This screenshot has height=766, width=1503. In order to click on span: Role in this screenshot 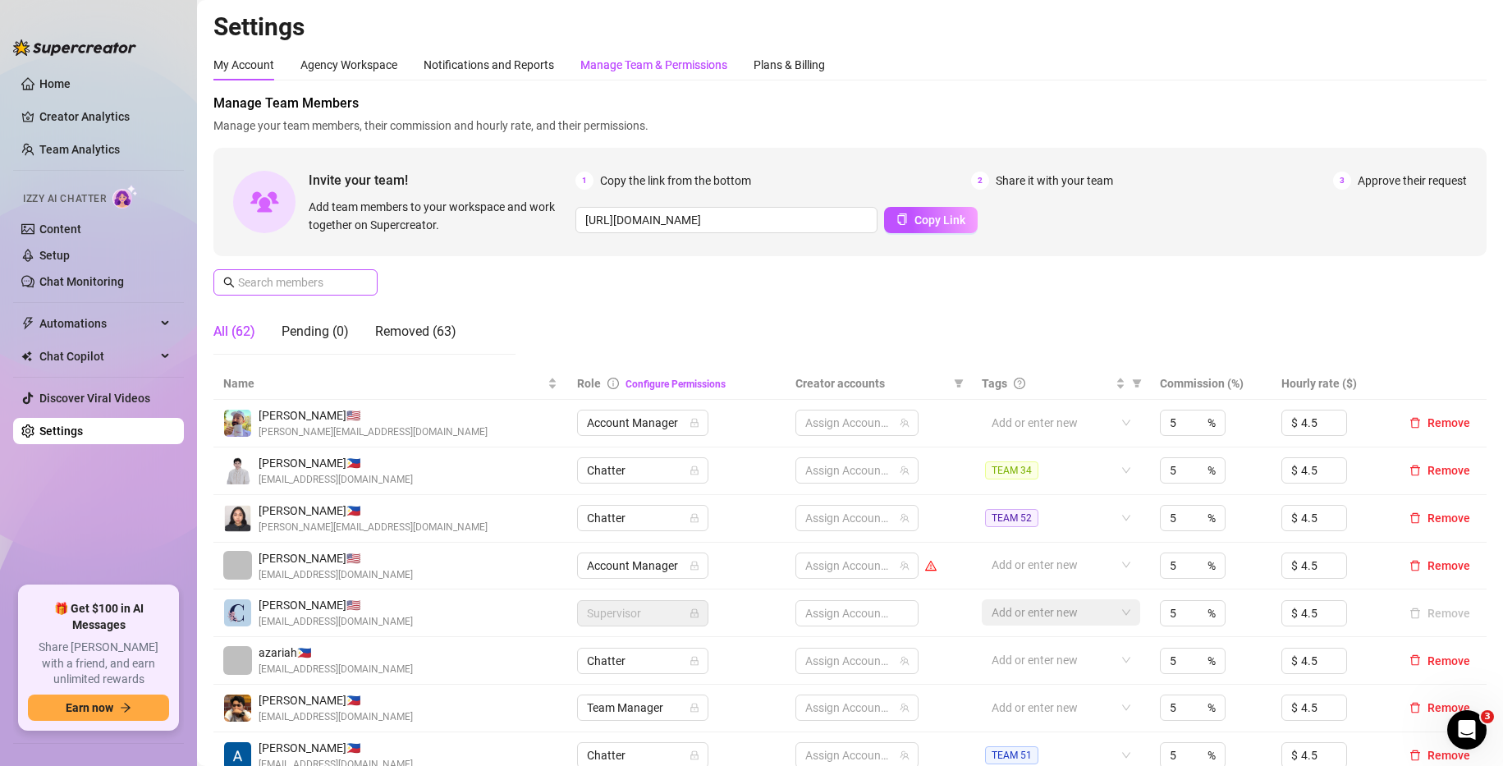, I will do `click(589, 383)`.